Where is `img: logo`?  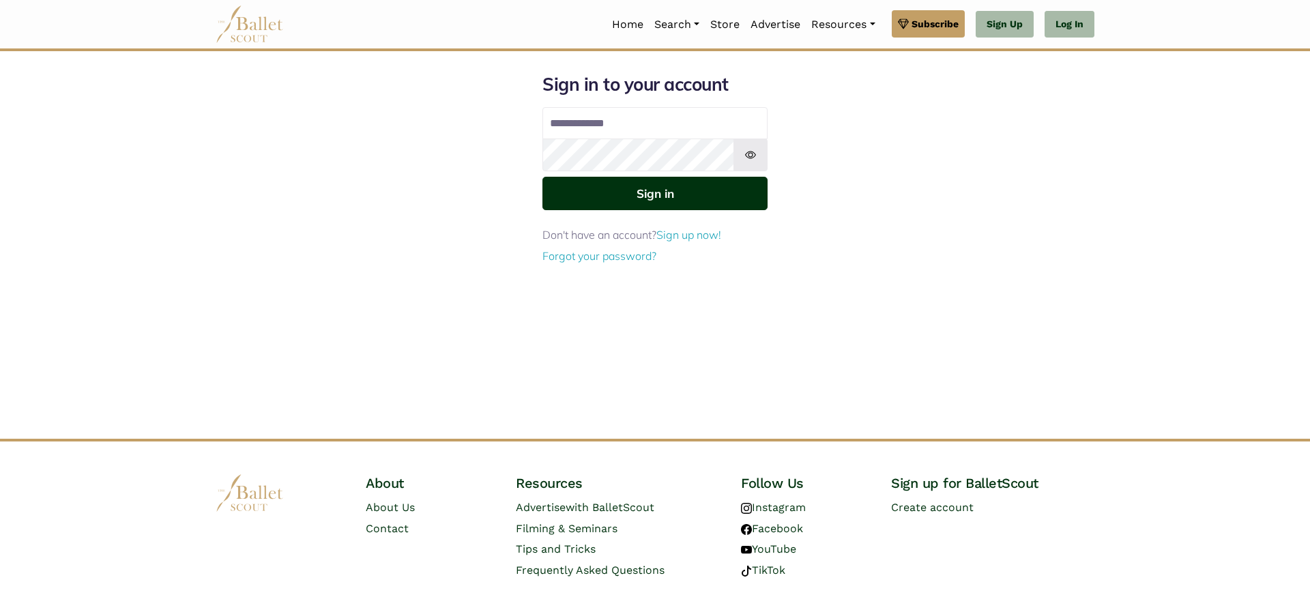 img: logo is located at coordinates (250, 492).